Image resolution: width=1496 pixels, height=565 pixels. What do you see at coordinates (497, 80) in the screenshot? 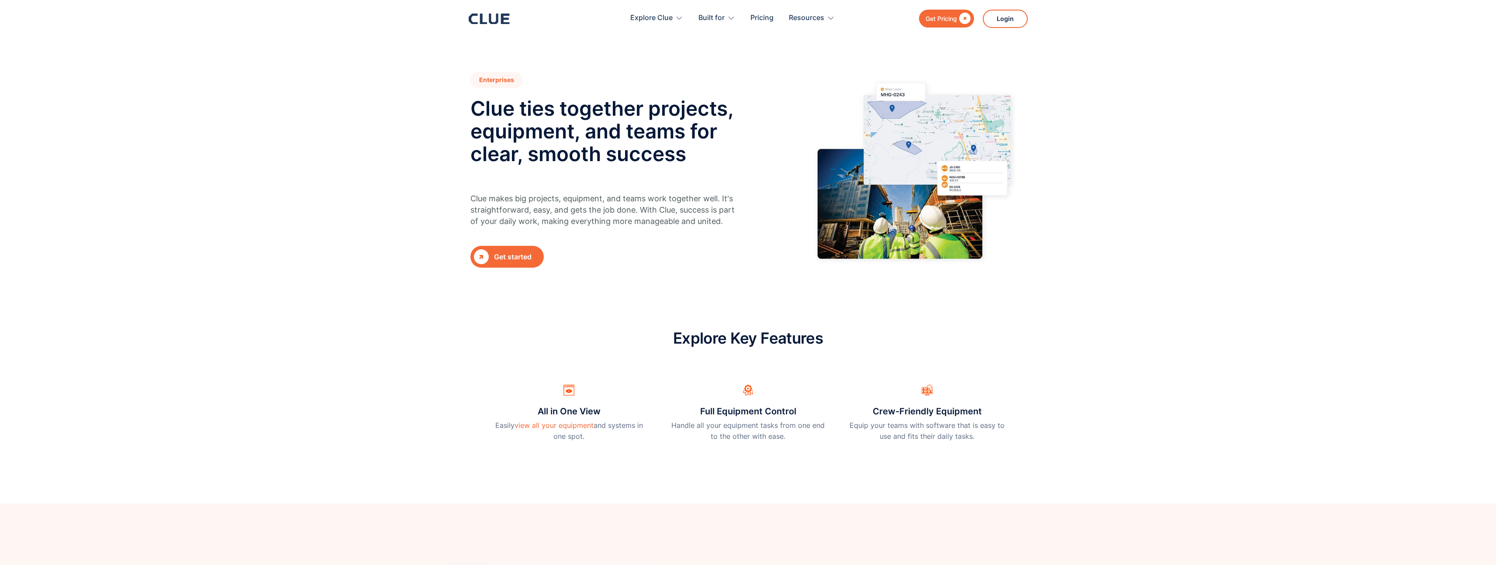
I see `h1: Enterprises` at bounding box center [497, 80].